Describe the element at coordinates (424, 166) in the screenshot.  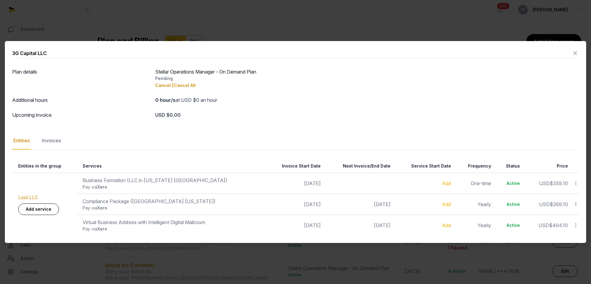
I see `th: Service Start Date` at that location.